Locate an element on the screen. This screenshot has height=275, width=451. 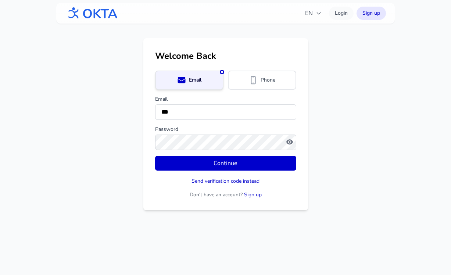
label: Email is located at coordinates (226, 99).